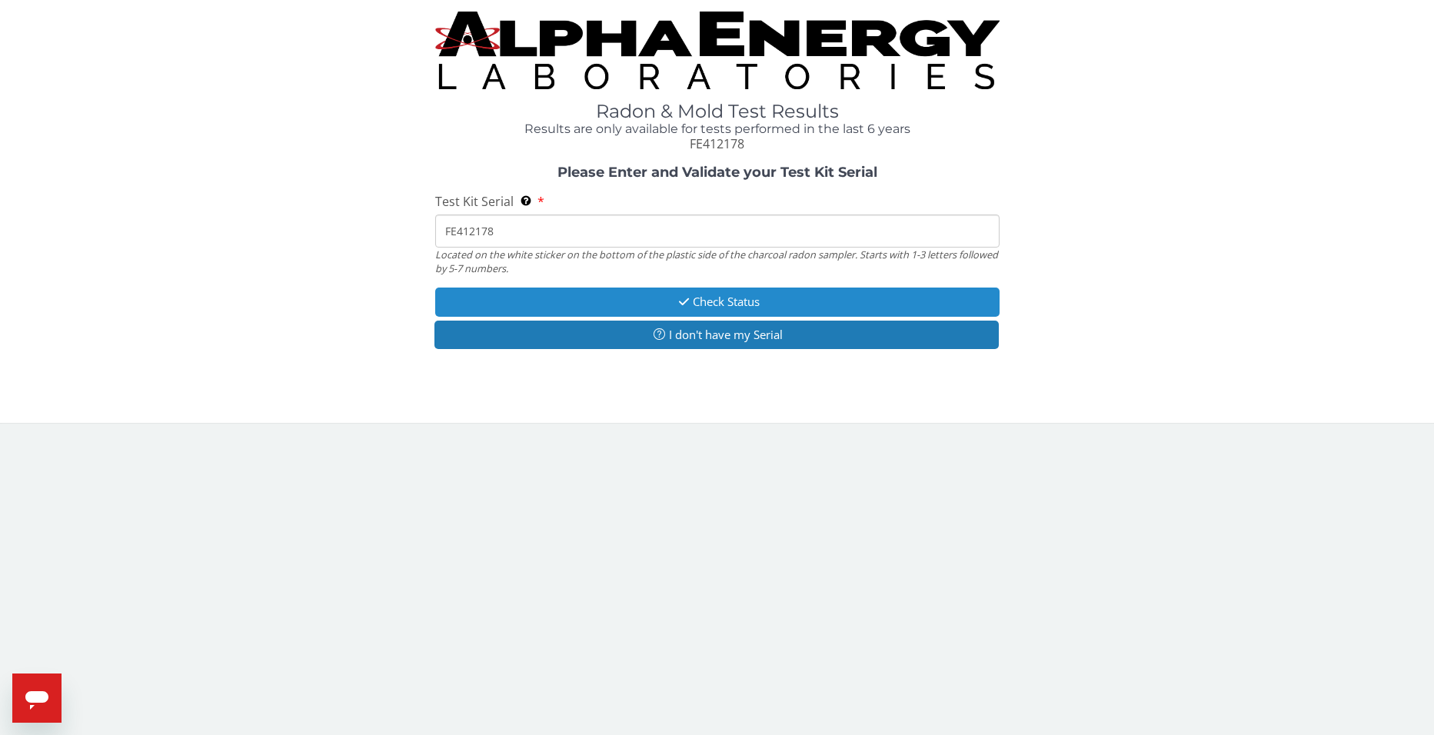  Describe the element at coordinates (717, 334) in the screenshot. I see `button: I don't have my Serial` at that location.